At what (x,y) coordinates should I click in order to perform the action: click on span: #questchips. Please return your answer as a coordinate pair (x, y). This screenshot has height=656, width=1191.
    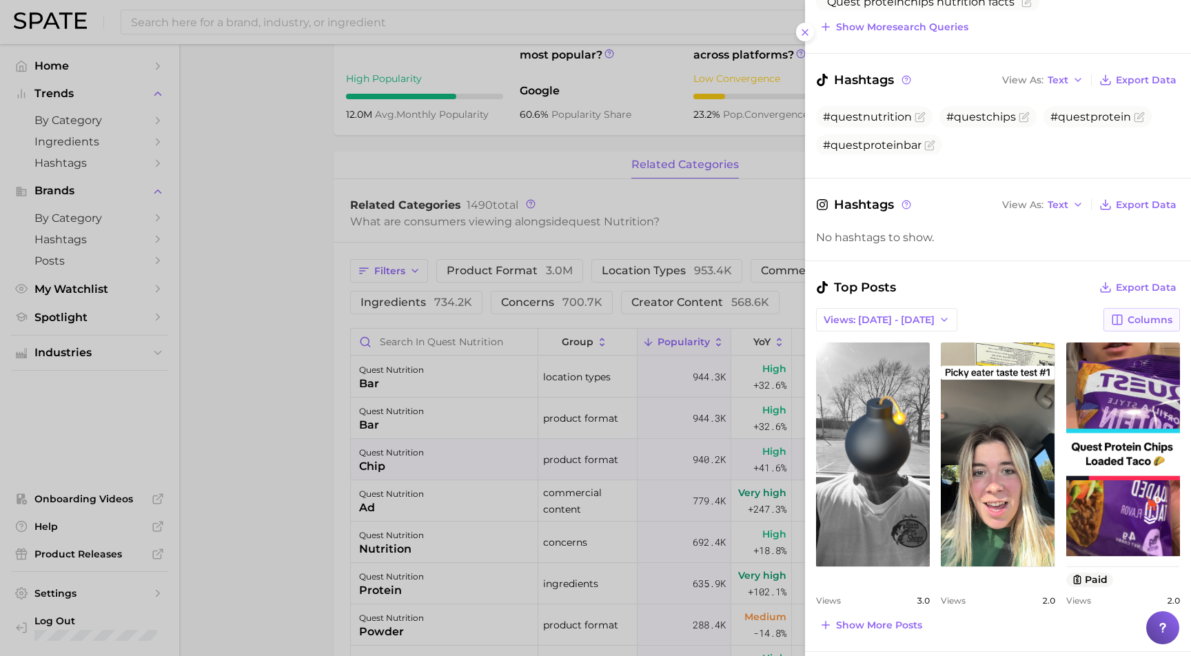
    Looking at the image, I should click on (981, 117).